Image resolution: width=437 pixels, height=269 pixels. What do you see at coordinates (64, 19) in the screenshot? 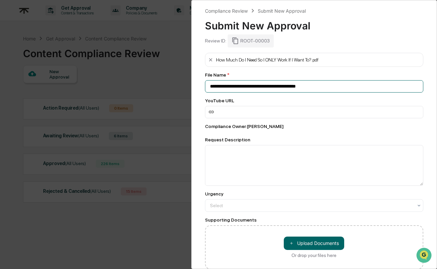
I see `p: How can we help?` at bounding box center [64, 19].